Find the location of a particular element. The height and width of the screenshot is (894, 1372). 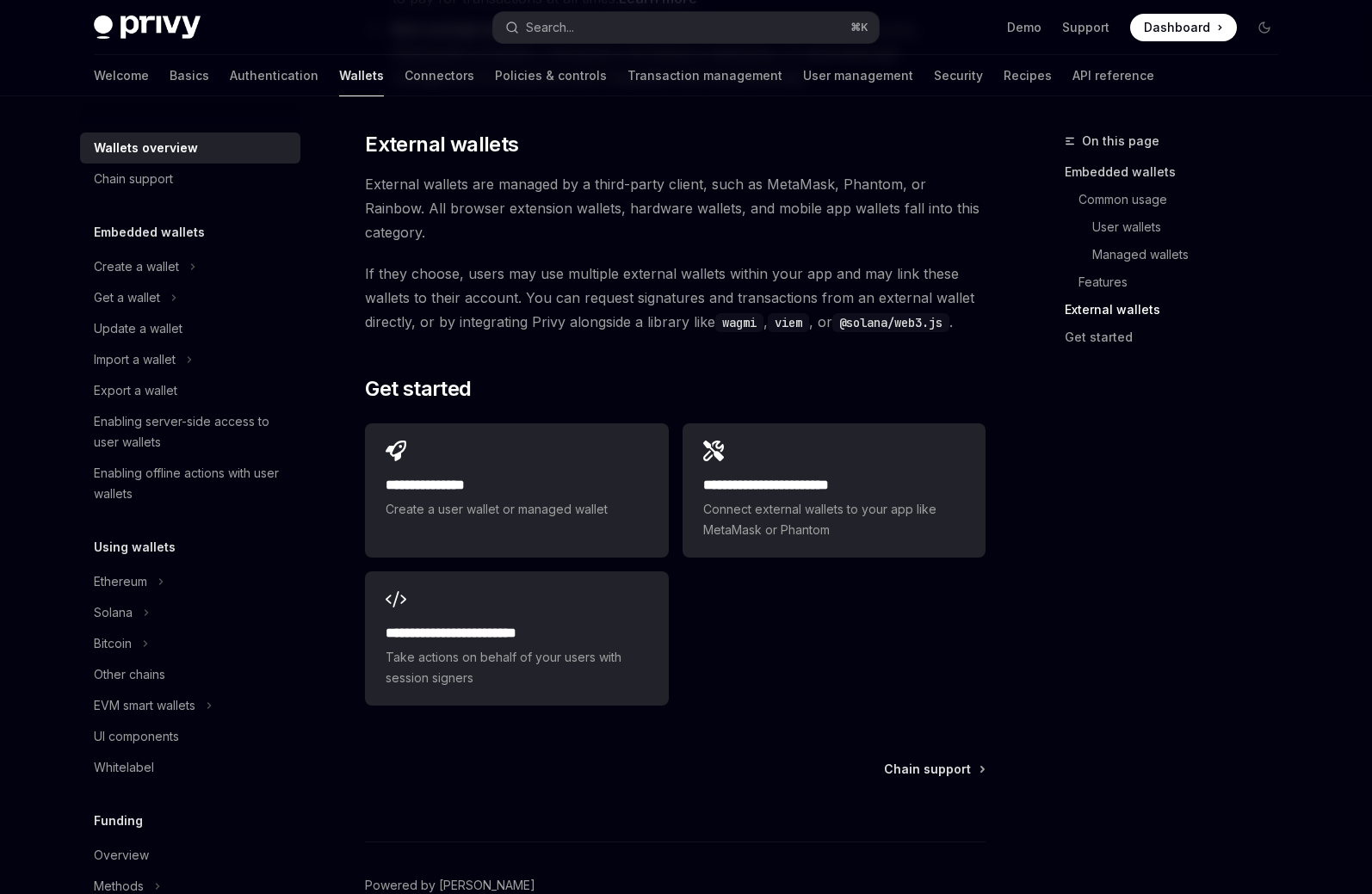

div: Enabling offline actions with user wallets is located at coordinates (192, 484).